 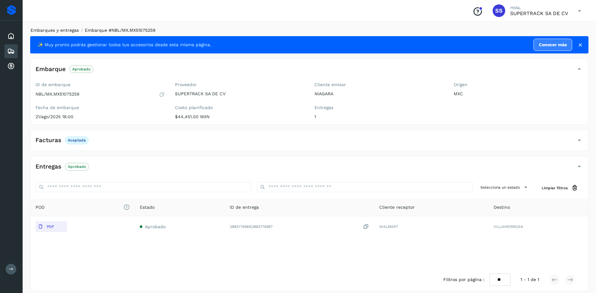 What do you see at coordinates (397, 207) in the screenshot?
I see `span: Cliente receptor` at bounding box center [397, 207].